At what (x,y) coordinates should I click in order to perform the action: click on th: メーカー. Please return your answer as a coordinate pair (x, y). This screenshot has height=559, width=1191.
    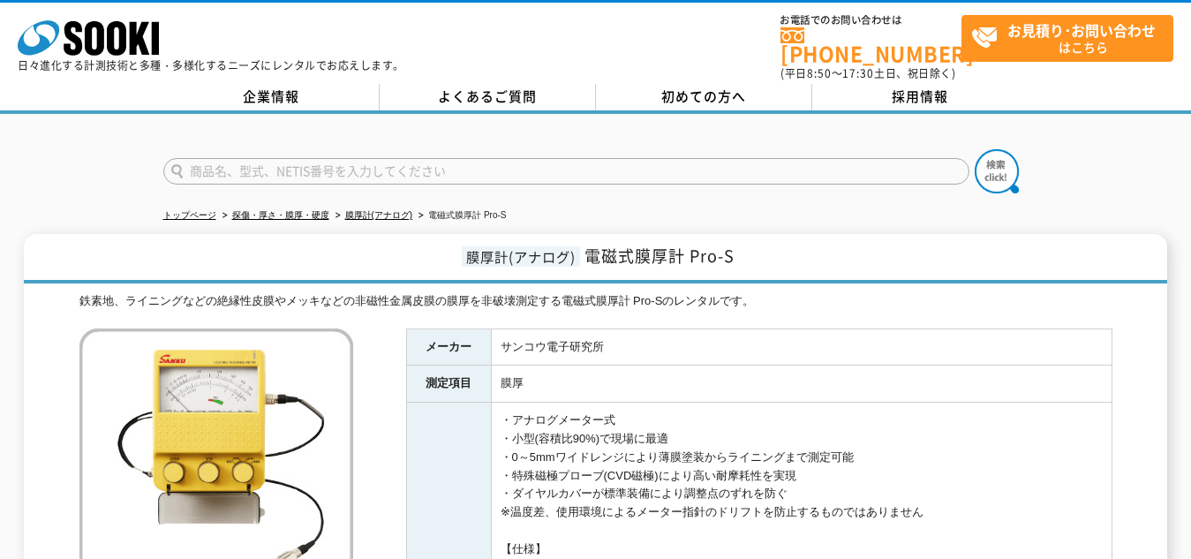
    Looking at the image, I should click on (449, 347).